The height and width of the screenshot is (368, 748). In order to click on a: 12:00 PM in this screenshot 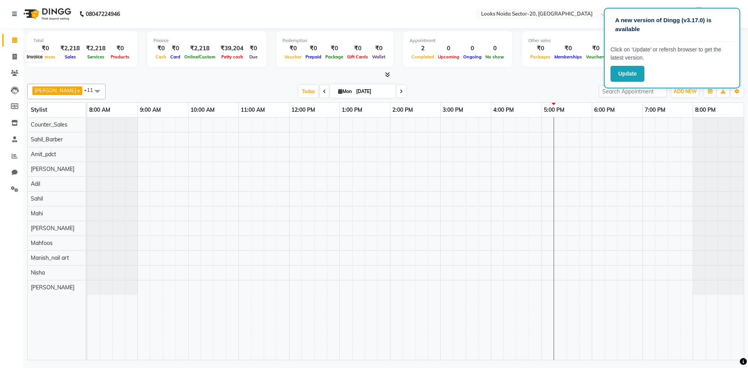, I will do `click(303, 110)`.